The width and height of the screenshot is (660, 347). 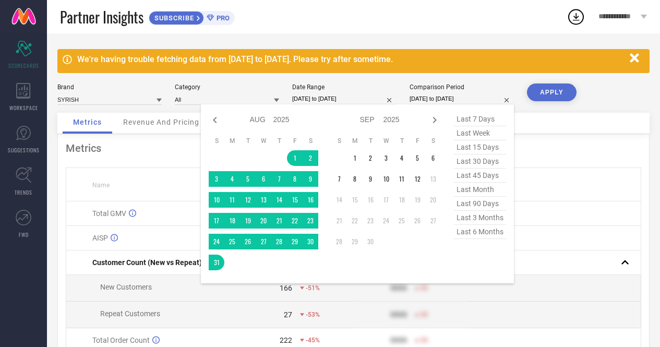 I want to click on td: Thu Sep 18 2025, so click(x=402, y=200).